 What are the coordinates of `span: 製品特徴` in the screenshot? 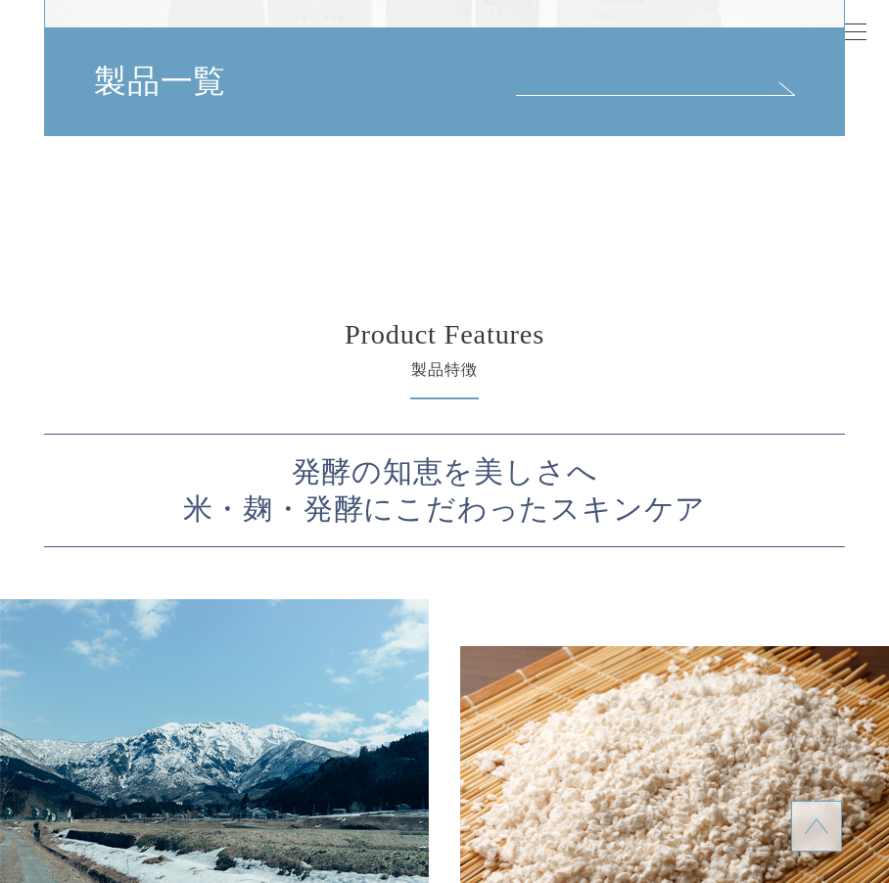 It's located at (443, 370).